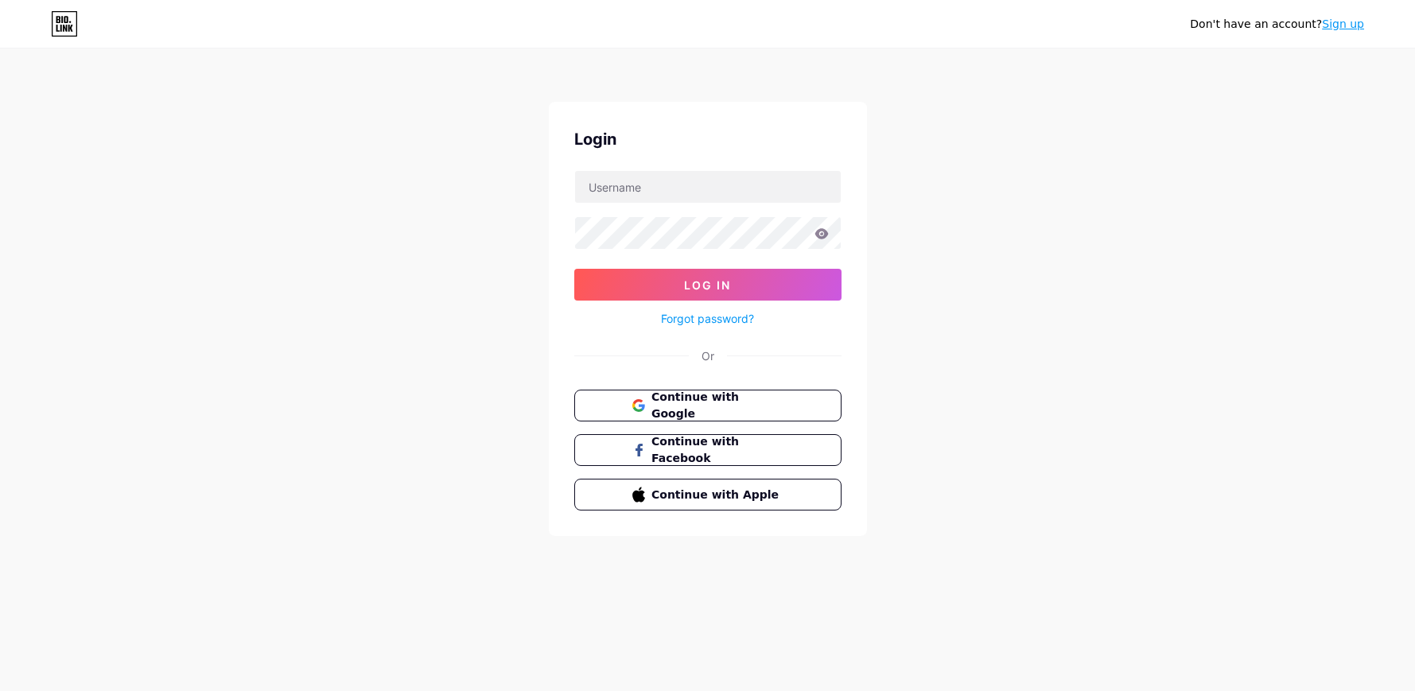 This screenshot has height=691, width=1415. Describe the element at coordinates (708, 187) in the screenshot. I see `input: Username` at that location.